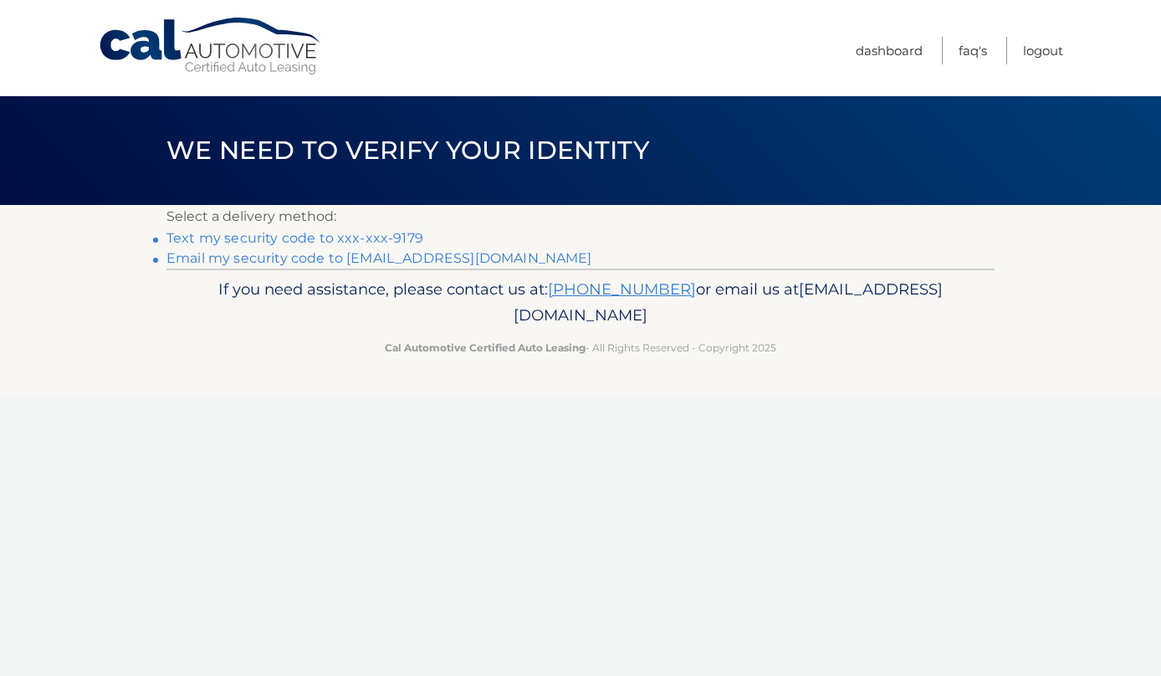 The height and width of the screenshot is (676, 1161). Describe the element at coordinates (294, 237) in the screenshot. I see `a: Text my security code to xxx-xxx-9179` at that location.